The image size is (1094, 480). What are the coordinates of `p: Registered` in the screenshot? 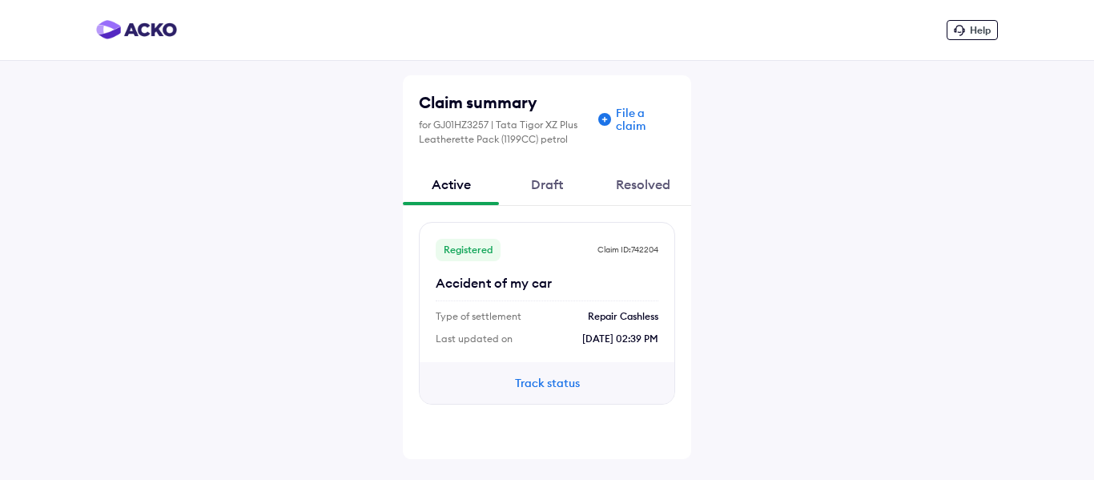 It's located at (468, 250).